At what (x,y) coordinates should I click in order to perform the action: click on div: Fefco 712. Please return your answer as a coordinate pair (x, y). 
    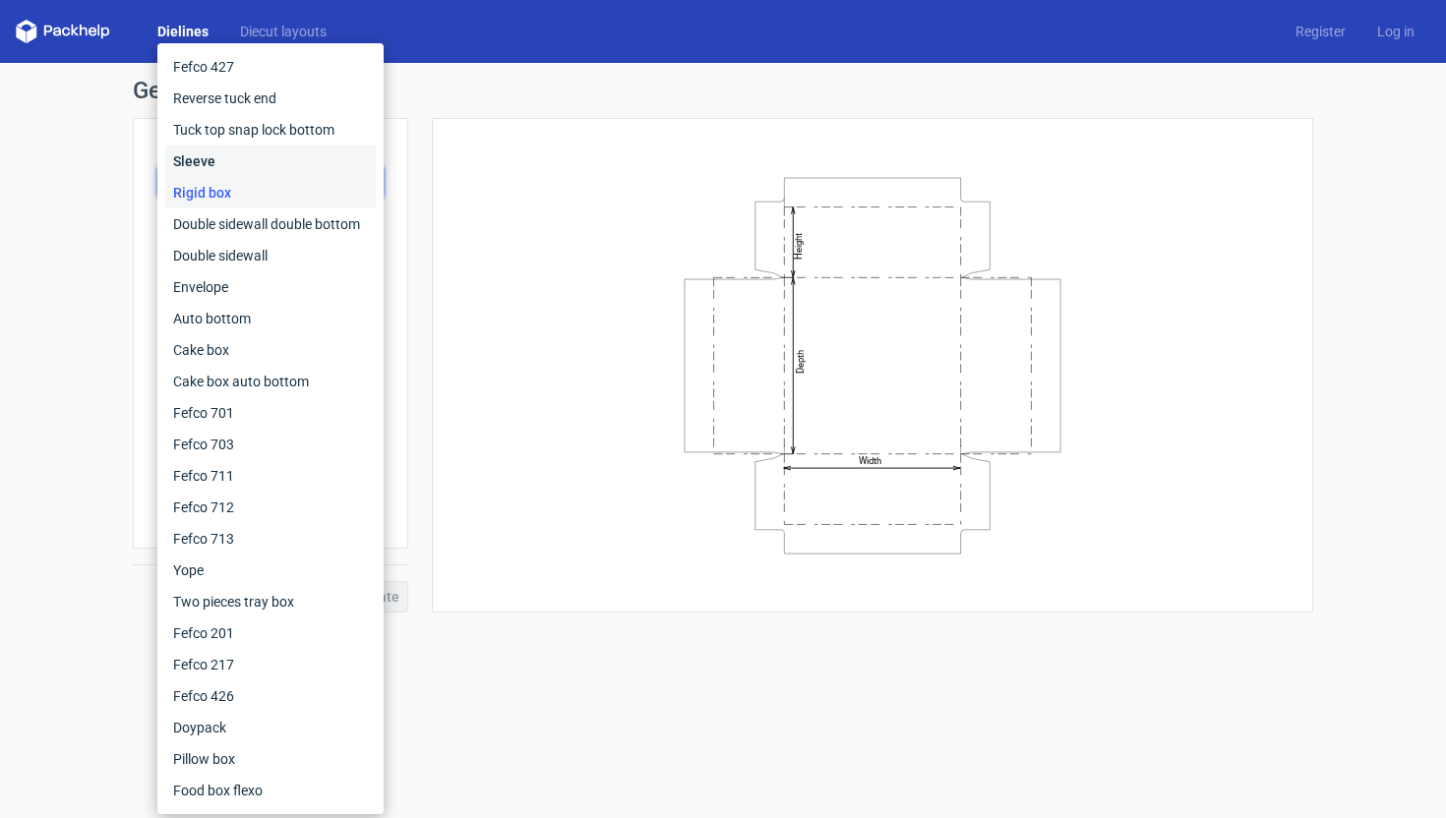
    Looking at the image, I should click on (271, 508).